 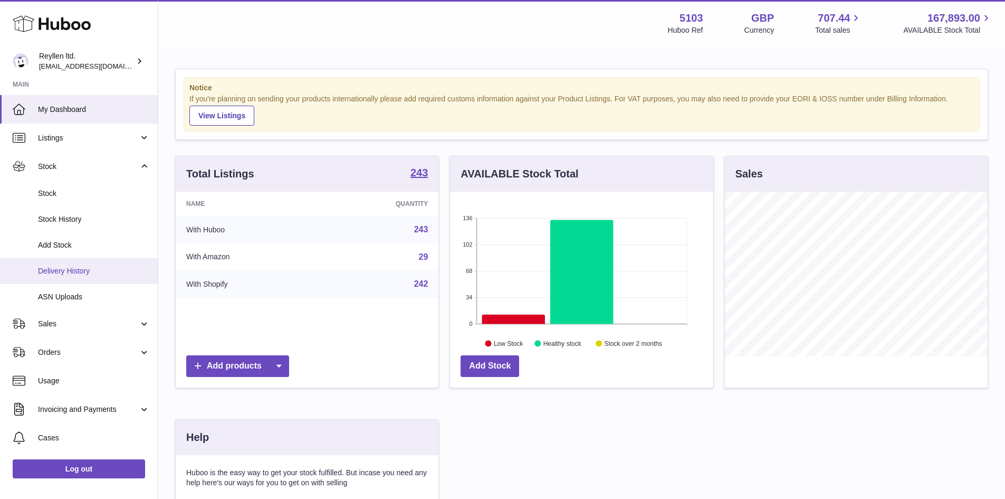 What do you see at coordinates (237, 366) in the screenshot?
I see `a: Add products` at bounding box center [237, 366].